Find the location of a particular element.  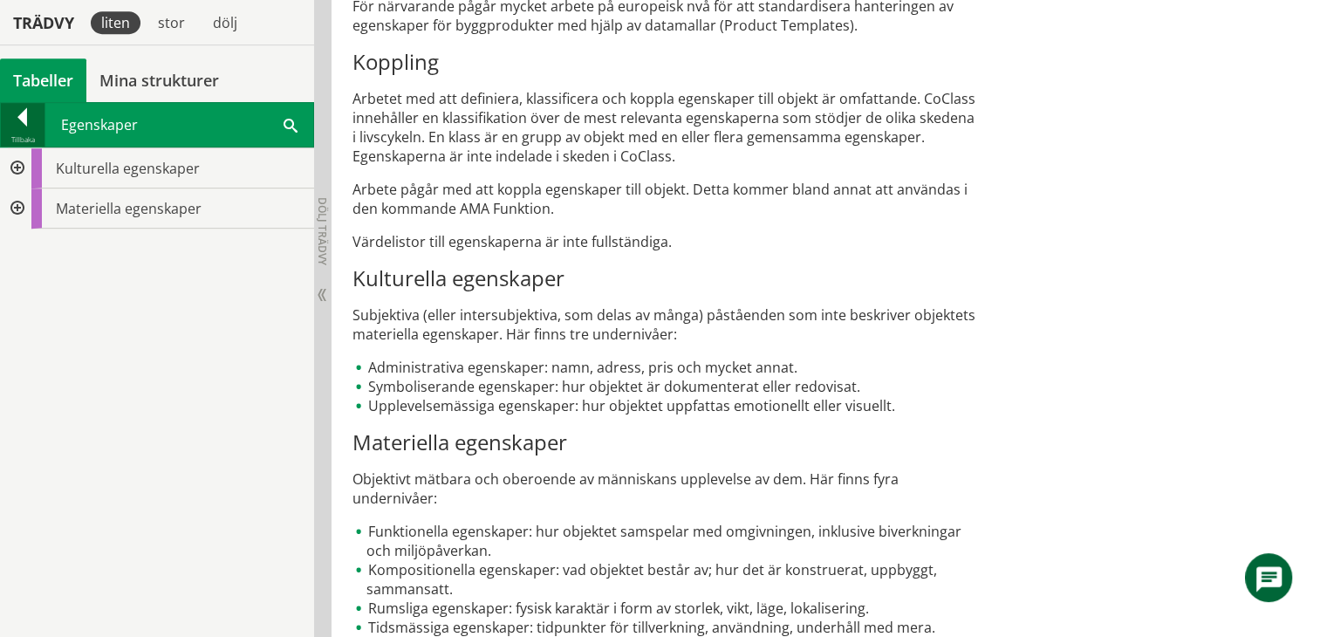

li: Symboliserande egenskaper: hur objektet är dokumenterat eller redovisat. is located at coordinates (666, 386).